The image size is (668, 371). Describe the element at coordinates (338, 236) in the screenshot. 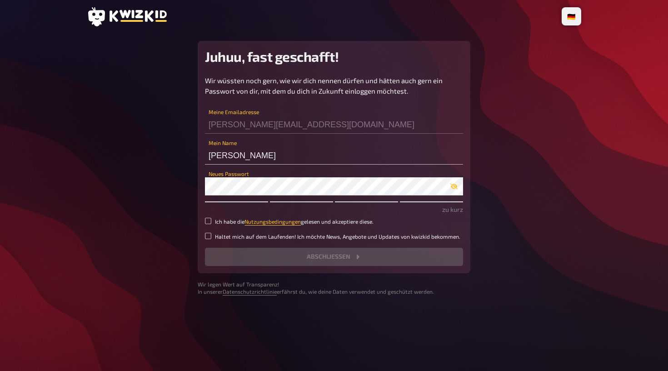

I see `small: Haltet mich auf dem Laufenden! Ich möchte News, Angebote und Updates von kwizkid bekommen.` at that location.